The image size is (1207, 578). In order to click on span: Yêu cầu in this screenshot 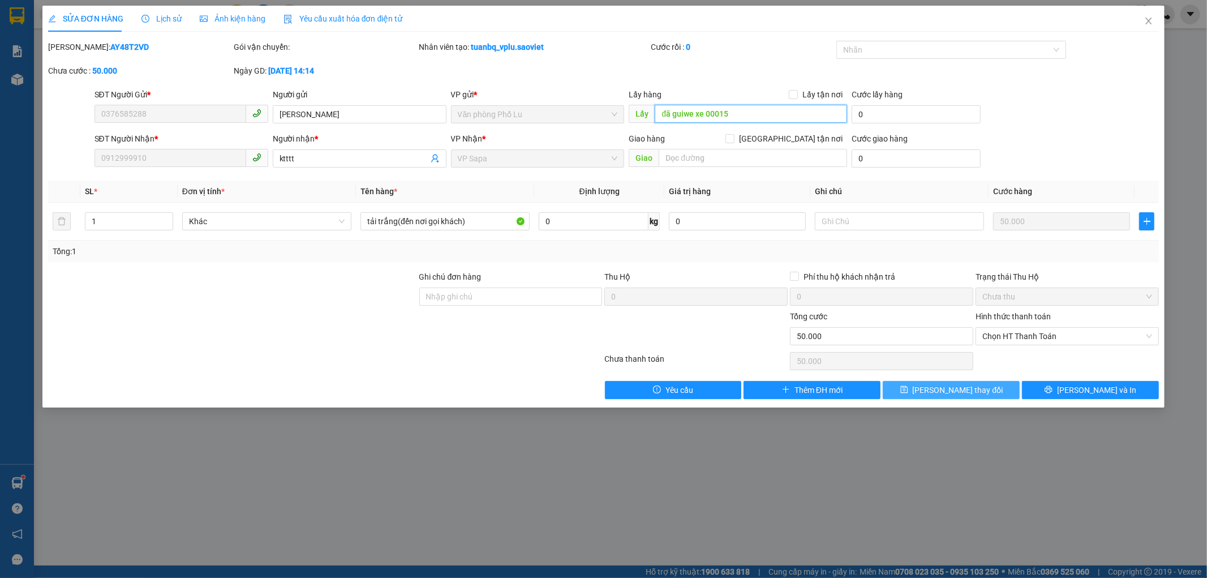, I will do `click(679, 390)`.